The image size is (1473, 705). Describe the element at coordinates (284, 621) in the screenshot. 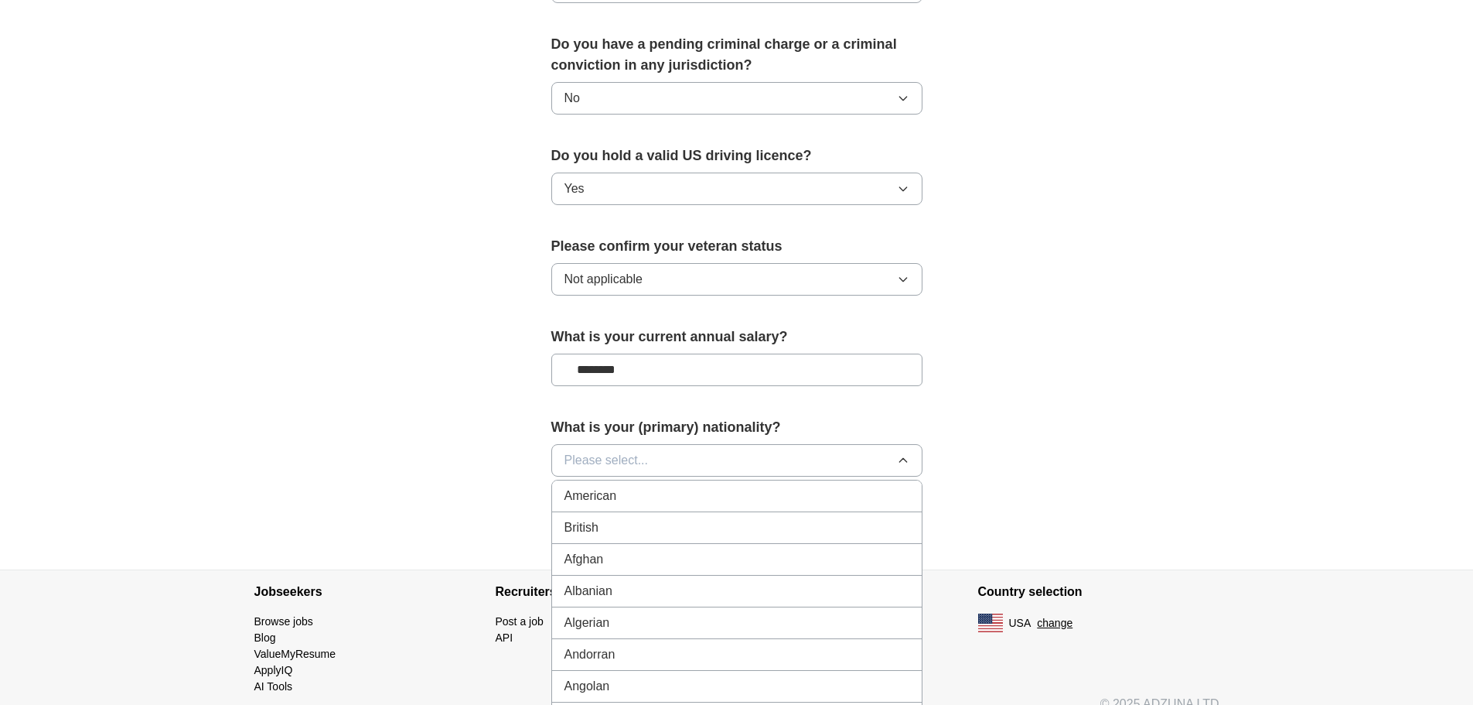

I see `a: Browse jobs` at that location.